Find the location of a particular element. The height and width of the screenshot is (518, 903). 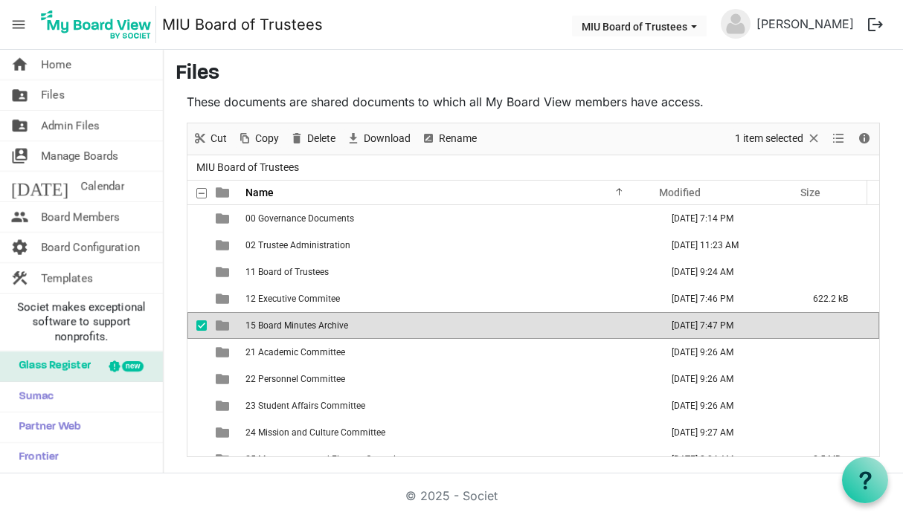

button: View dropdownbutton is located at coordinates (838, 138).